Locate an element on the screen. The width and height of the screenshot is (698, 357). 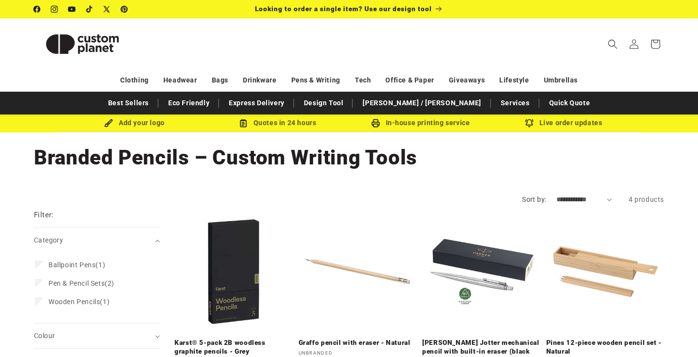
span: 4 products is located at coordinates (646, 199).